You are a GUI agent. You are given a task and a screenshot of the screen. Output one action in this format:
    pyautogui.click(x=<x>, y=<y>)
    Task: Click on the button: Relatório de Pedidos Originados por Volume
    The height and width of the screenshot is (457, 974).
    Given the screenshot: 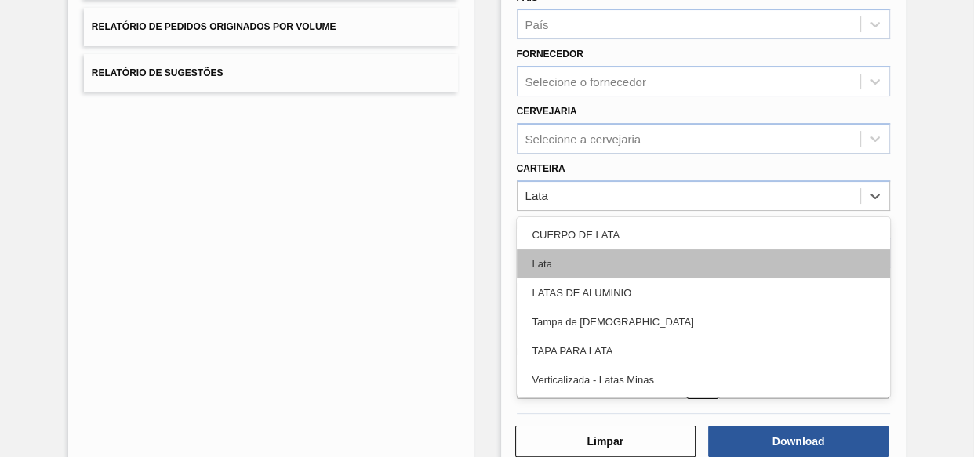 What is the action you would take?
    pyautogui.click(x=271, y=27)
    